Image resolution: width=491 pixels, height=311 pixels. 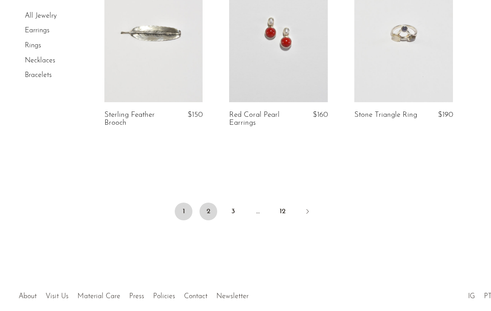 I want to click on a: About, so click(x=27, y=297).